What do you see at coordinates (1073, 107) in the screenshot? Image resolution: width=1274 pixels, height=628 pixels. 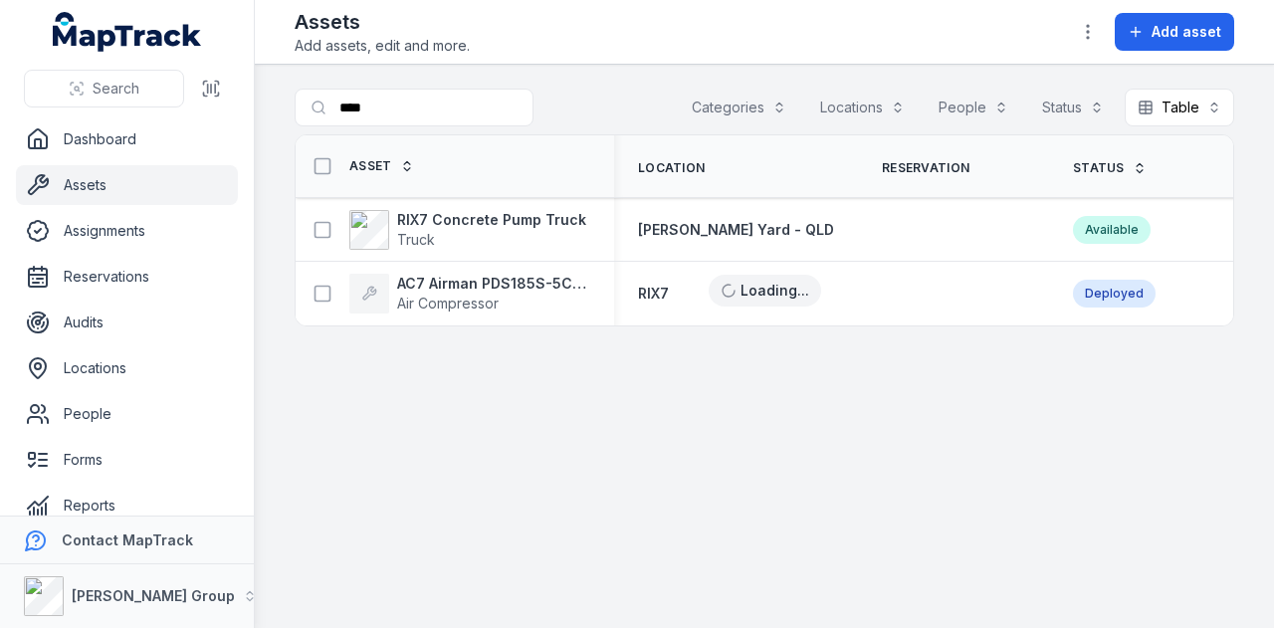 I see `button: Status` at bounding box center [1073, 107].